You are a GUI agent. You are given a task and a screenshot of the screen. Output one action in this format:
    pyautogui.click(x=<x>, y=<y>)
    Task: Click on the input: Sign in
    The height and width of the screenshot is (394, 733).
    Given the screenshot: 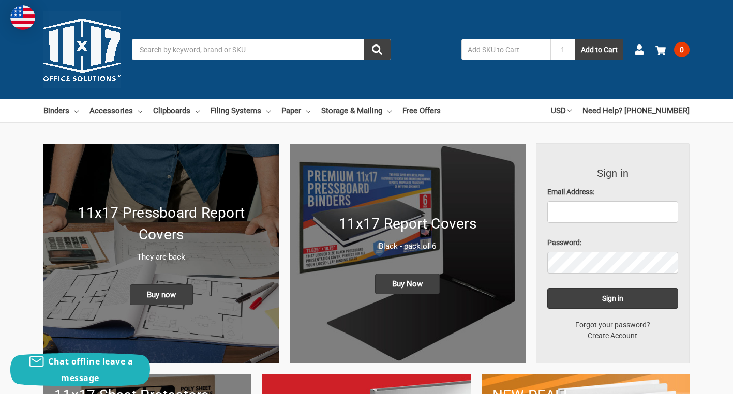 What is the action you would take?
    pyautogui.click(x=613, y=298)
    